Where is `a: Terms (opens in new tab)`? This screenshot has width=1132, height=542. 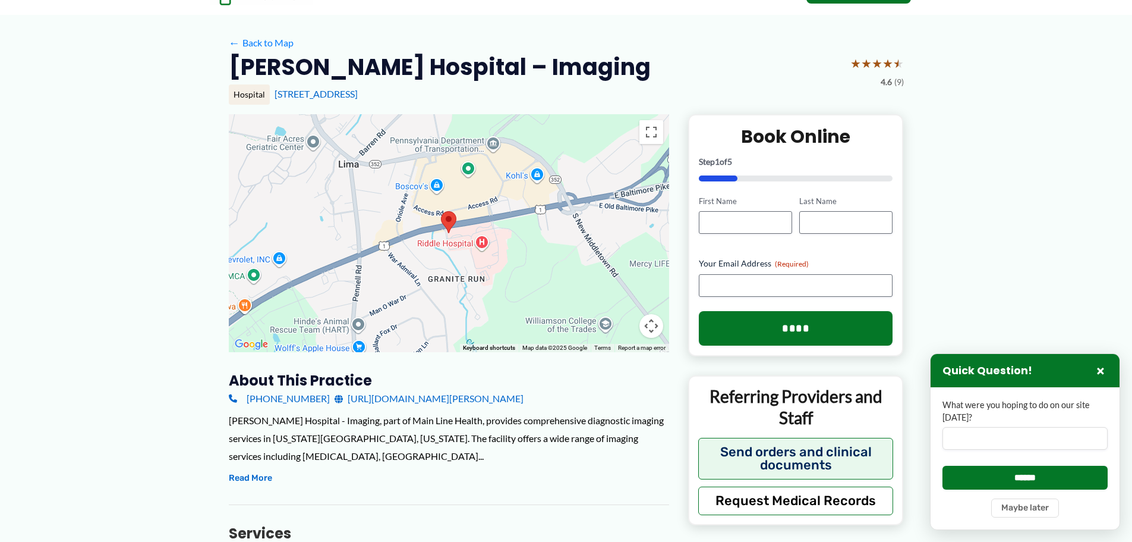
a: Terms (opens in new tab) is located at coordinates (603, 347).